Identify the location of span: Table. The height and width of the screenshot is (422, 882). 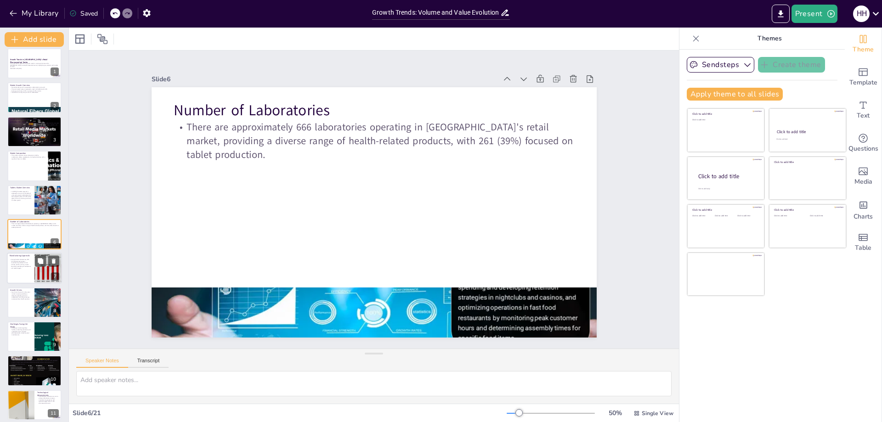
(864, 248).